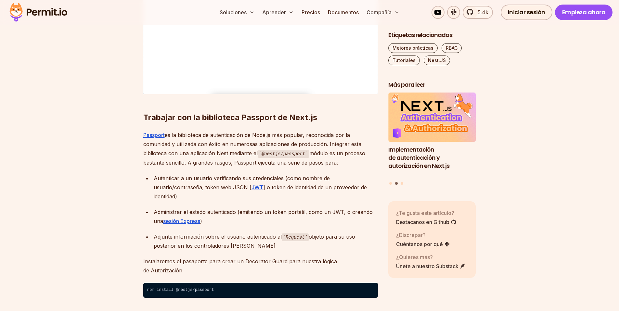 The width and height of the screenshot is (619, 311). Describe the element at coordinates (410, 235) in the screenshot. I see `font: ¿Discrepar?` at that location.